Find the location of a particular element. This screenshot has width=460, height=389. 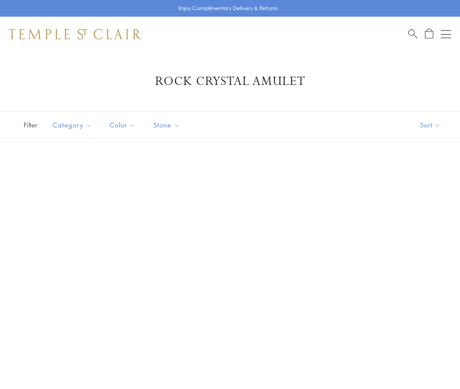

a: Open Shopping Bag is located at coordinates (429, 34).